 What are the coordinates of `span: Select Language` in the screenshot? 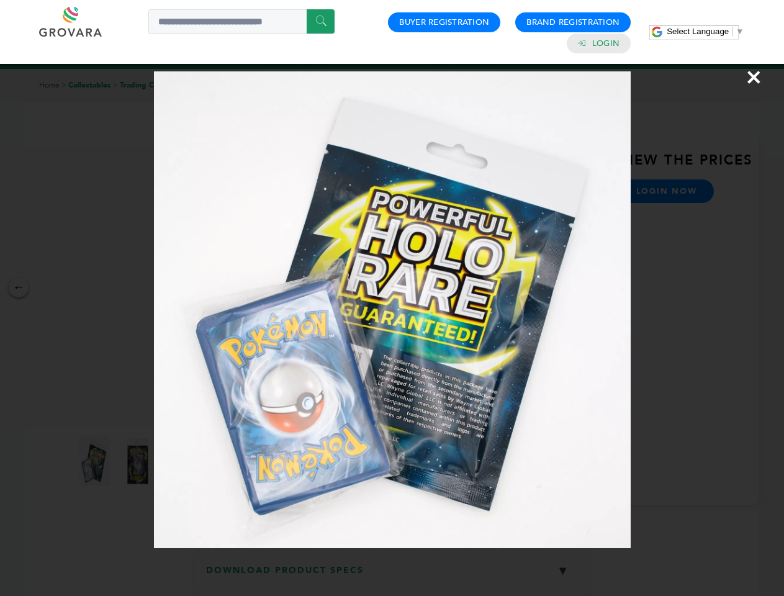 It's located at (698, 31).